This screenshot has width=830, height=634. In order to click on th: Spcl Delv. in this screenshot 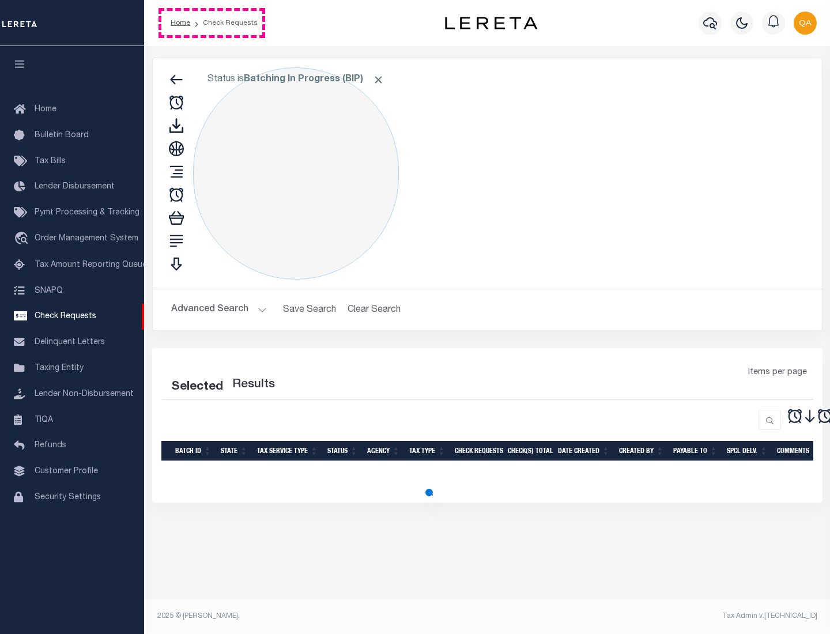, I will do `click(747, 451)`.